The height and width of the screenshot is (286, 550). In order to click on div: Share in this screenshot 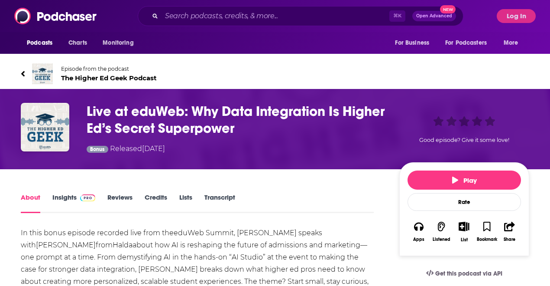, I will do `click(510, 239)`.